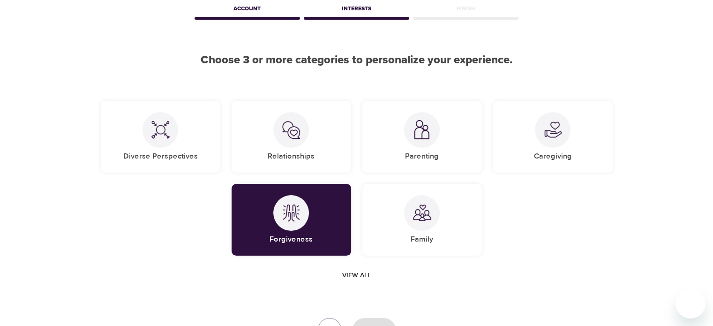 The height and width of the screenshot is (326, 713). What do you see at coordinates (356, 275) in the screenshot?
I see `button: View all` at bounding box center [356, 275].